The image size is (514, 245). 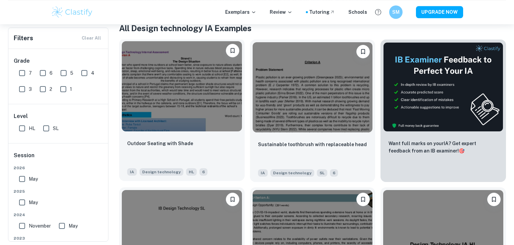 What do you see at coordinates (241, 12) in the screenshot?
I see `p: Exemplars` at bounding box center [241, 12].